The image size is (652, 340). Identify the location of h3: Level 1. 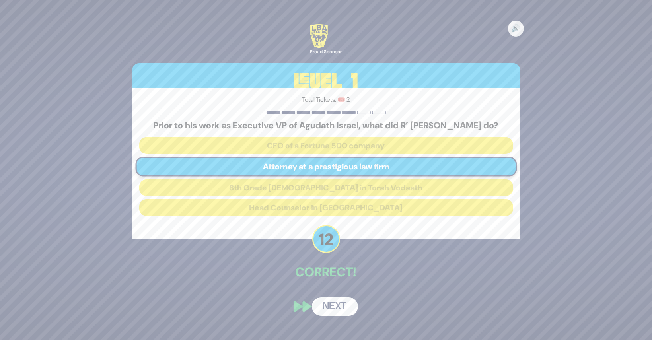
(326, 81).